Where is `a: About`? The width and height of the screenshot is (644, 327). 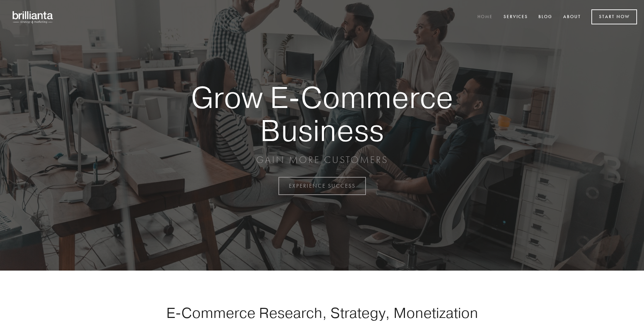
a: About is located at coordinates (572, 17).